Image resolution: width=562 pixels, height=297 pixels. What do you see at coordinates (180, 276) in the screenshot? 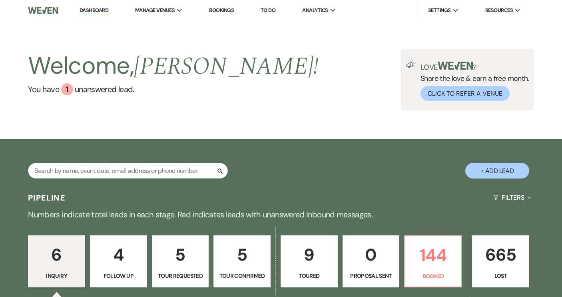
I see `p: Tour Requested` at bounding box center [180, 276].